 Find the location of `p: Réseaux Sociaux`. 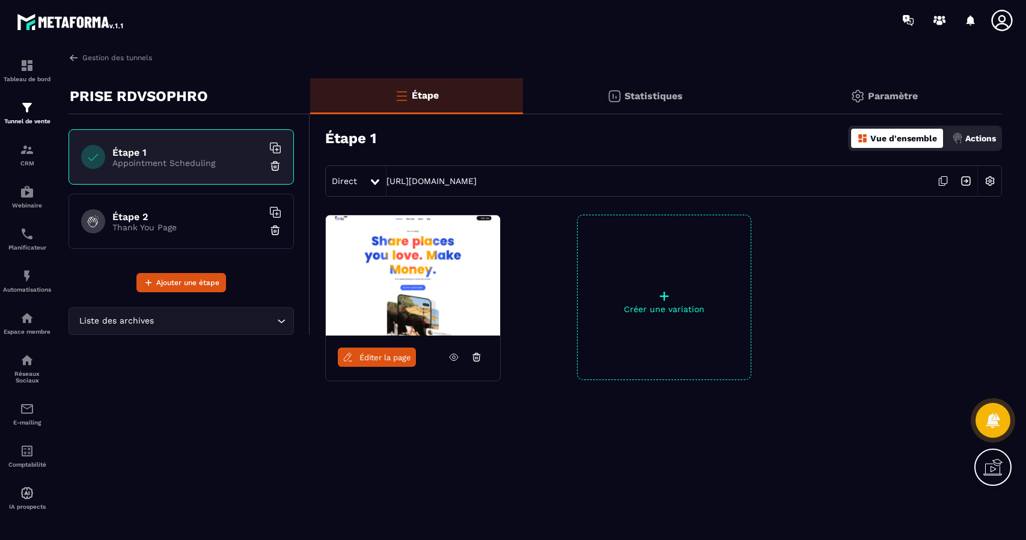

p: Réseaux Sociaux is located at coordinates (27, 377).